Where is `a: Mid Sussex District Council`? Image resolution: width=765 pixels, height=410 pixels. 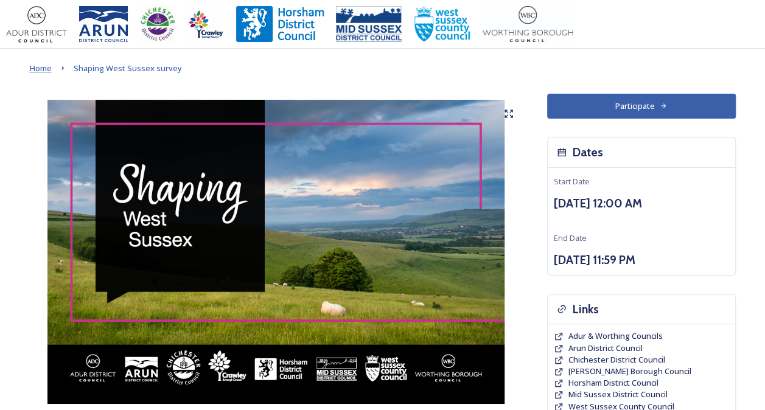 a: Mid Sussex District Council is located at coordinates (618, 394).